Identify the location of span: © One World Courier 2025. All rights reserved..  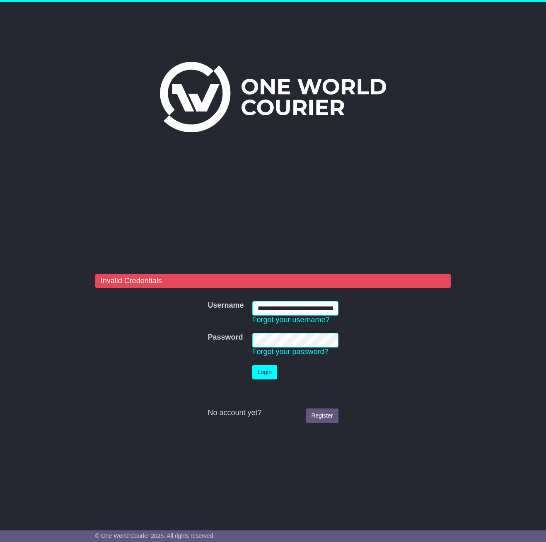
(155, 535).